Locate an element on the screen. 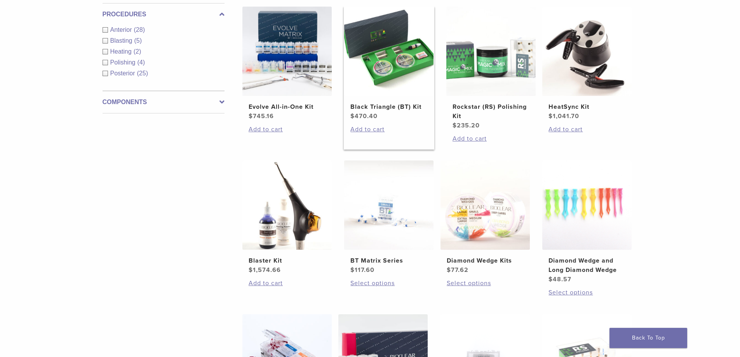 Image resolution: width=740 pixels, height=357 pixels. span: (4) is located at coordinates (141, 62).